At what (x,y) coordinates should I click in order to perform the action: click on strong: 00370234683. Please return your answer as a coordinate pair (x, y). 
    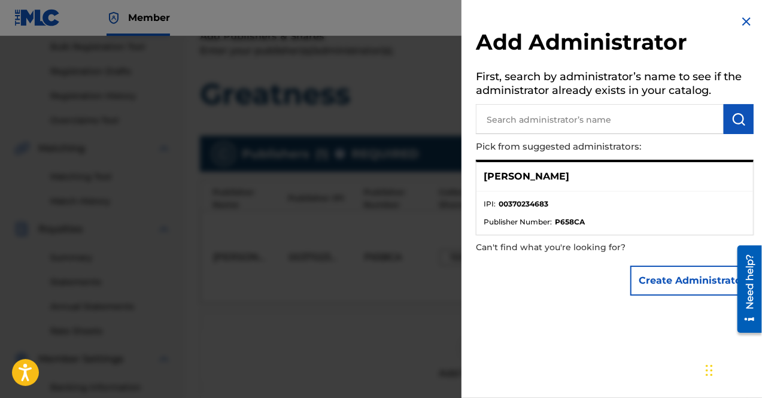
    Looking at the image, I should click on (523, 204).